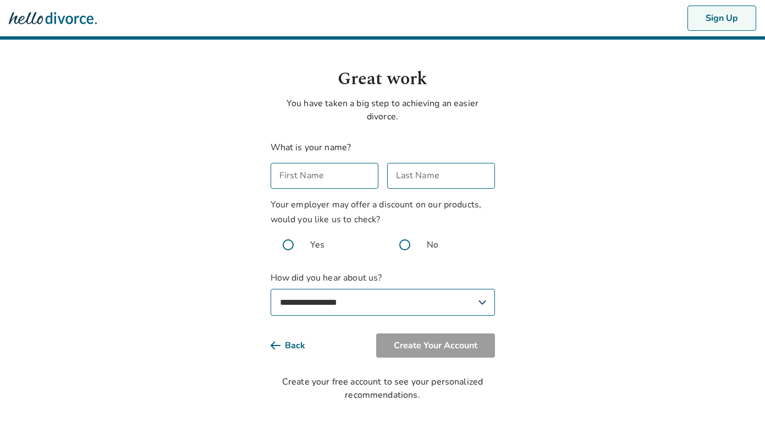 The width and height of the screenshot is (765, 433). I want to click on button: Back, so click(296, 345).